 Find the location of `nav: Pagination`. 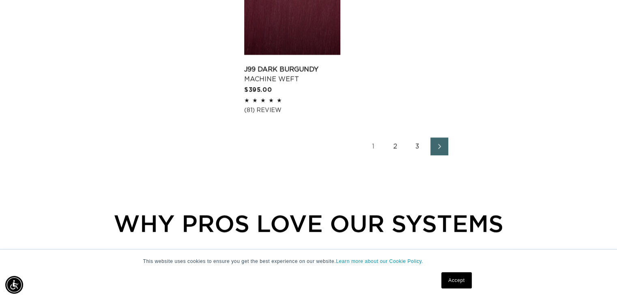

nav: Pagination is located at coordinates (406, 146).